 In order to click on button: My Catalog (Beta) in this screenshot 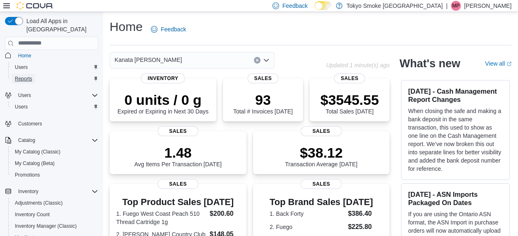, I will do `click(55, 163)`.